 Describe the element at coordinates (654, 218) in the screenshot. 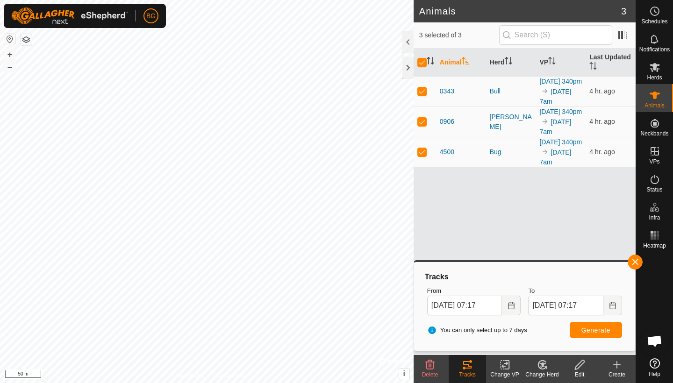

I see `span: Infra` at that location.